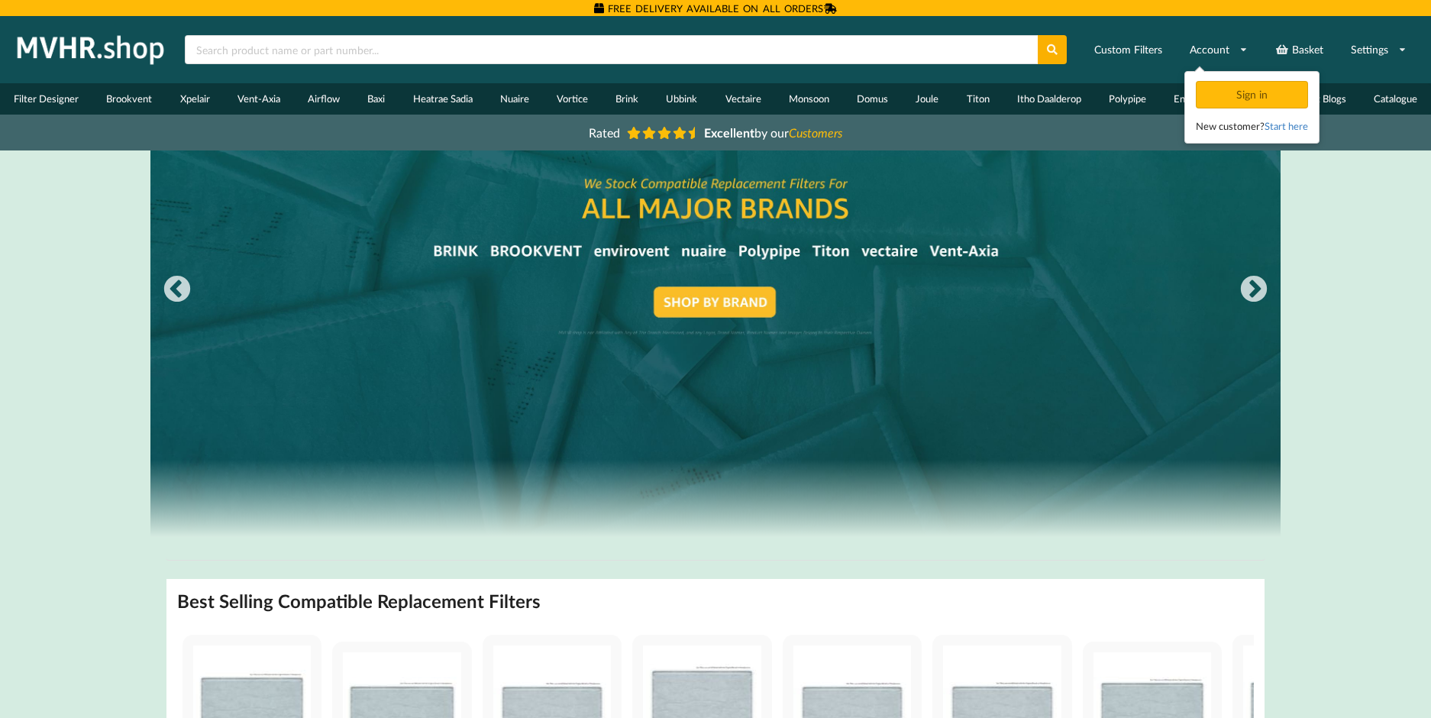  What do you see at coordinates (773, 132) in the screenshot?
I see `span: by our` at bounding box center [773, 132].